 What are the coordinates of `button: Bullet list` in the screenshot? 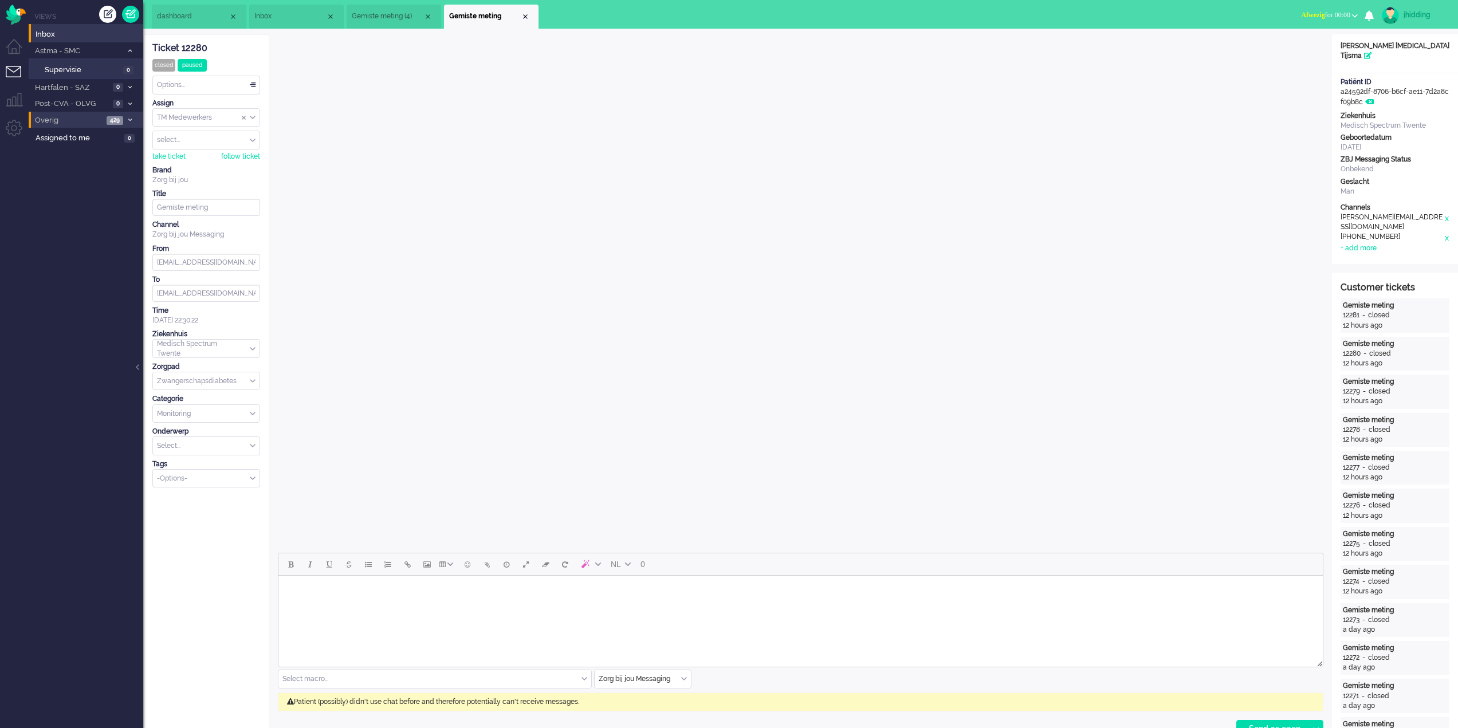 It's located at (368, 564).